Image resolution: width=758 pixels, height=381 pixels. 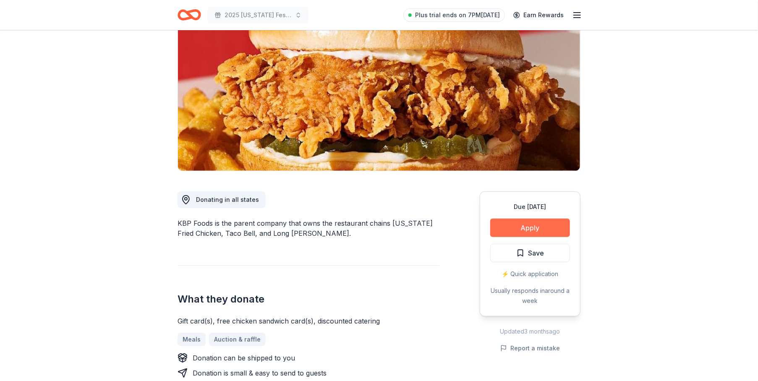 What do you see at coordinates (530, 228) in the screenshot?
I see `button: Apply` at bounding box center [530, 228].